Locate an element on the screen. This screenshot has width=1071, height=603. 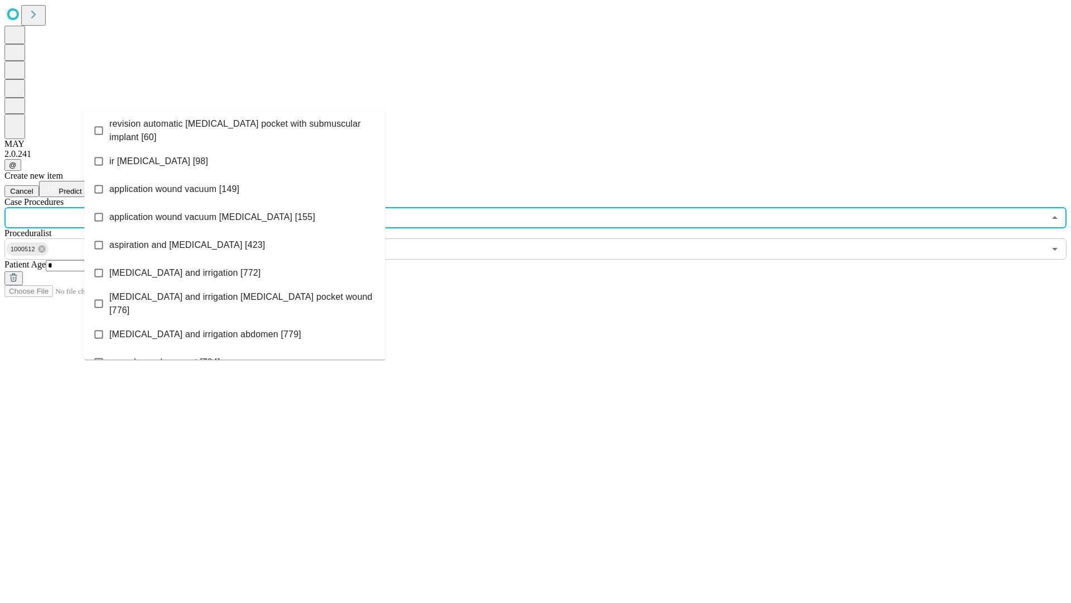
button: Close is located at coordinates (1055, 218).